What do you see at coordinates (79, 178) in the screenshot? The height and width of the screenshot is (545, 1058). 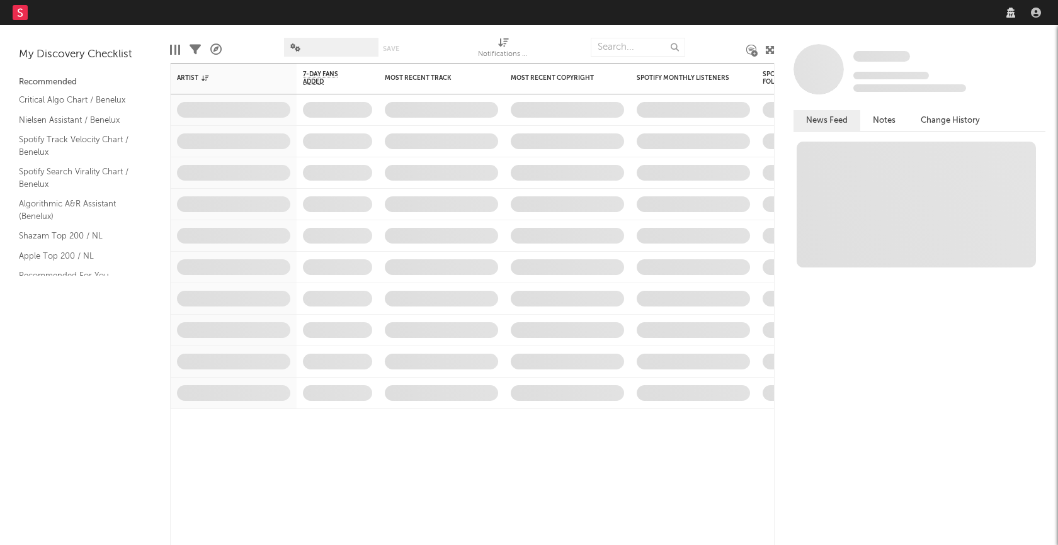 I see `a: Spotify Search Virality Chart / Benelux` at bounding box center [79, 178].